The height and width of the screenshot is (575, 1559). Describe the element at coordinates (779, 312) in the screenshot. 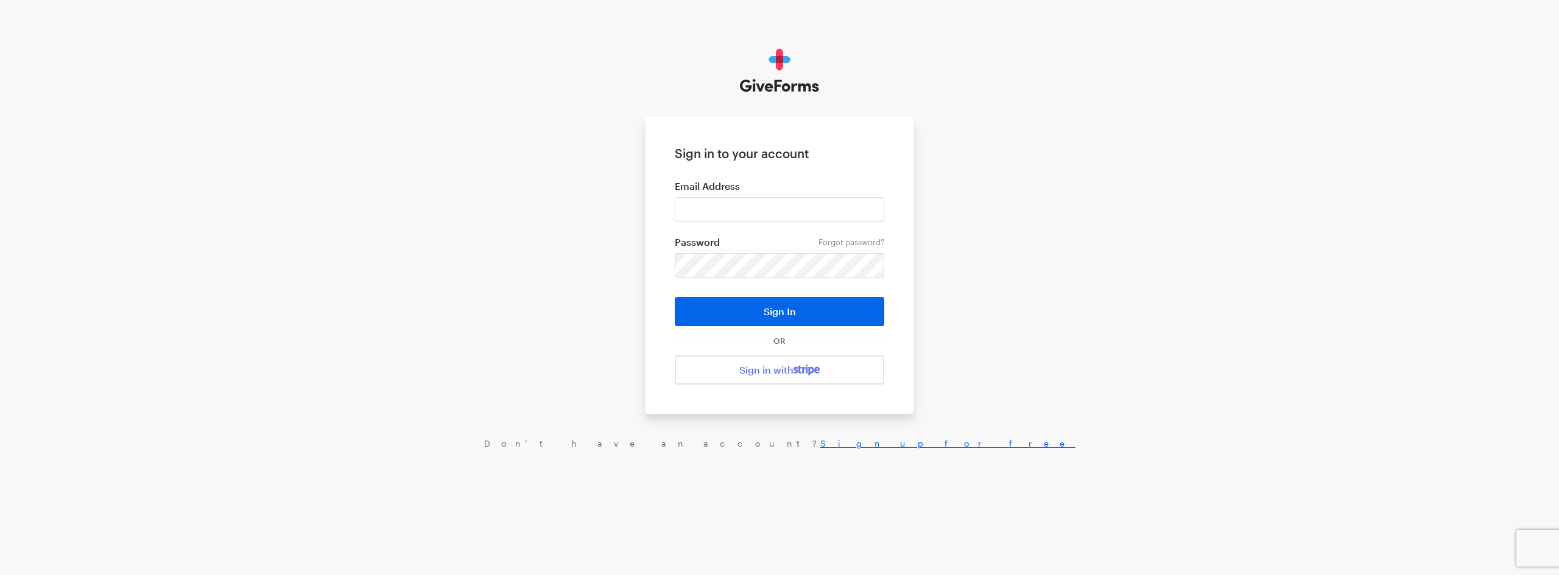

I see `button: Sign In` at that location.